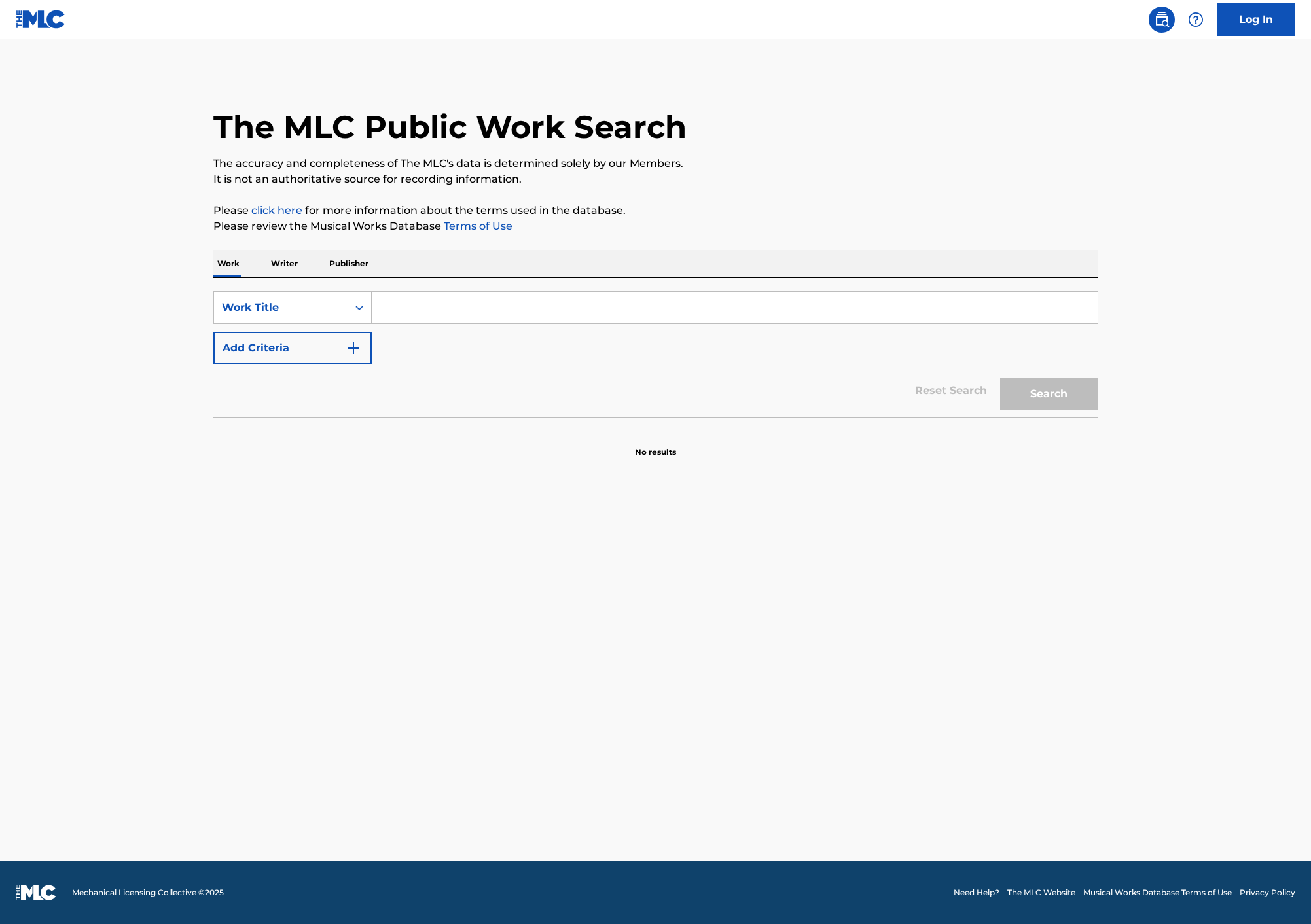  What do you see at coordinates (284, 264) in the screenshot?
I see `p: Writer` at bounding box center [284, 264].